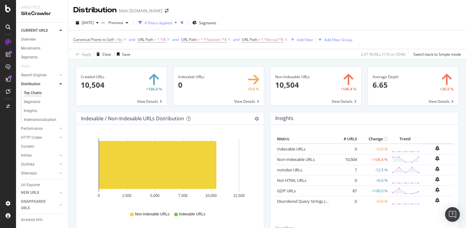  I want to click on a: DISAPPEARED URLS, so click(39, 205).